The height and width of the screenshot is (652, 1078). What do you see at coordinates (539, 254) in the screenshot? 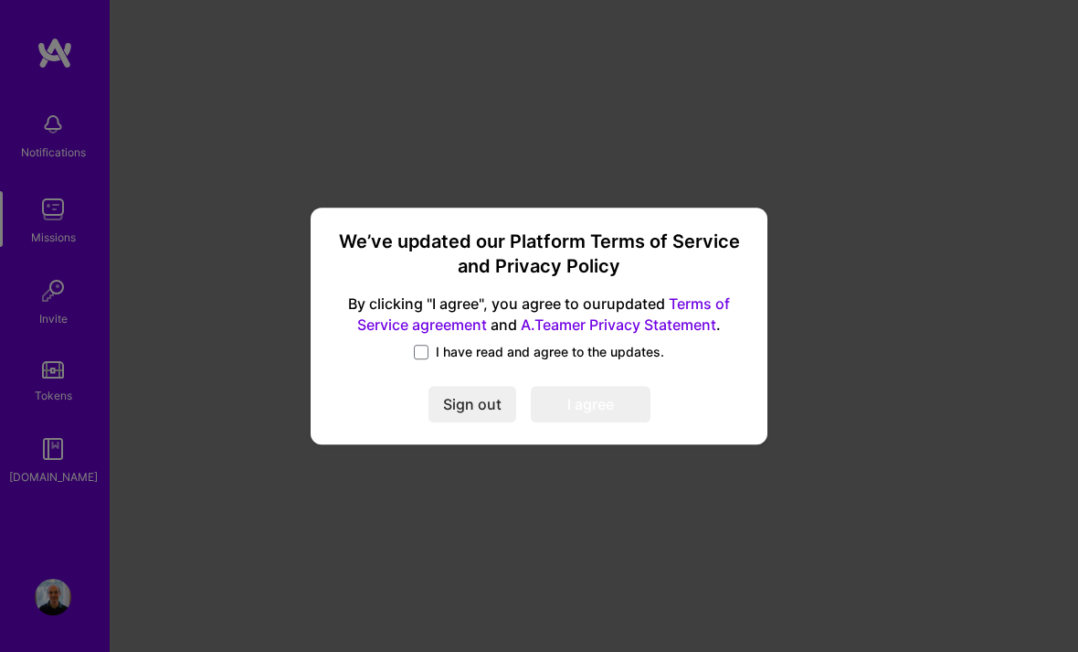
I see `h3: We’ve updated our Platform Terms of Service and Privacy Policy` at bounding box center [539, 254].